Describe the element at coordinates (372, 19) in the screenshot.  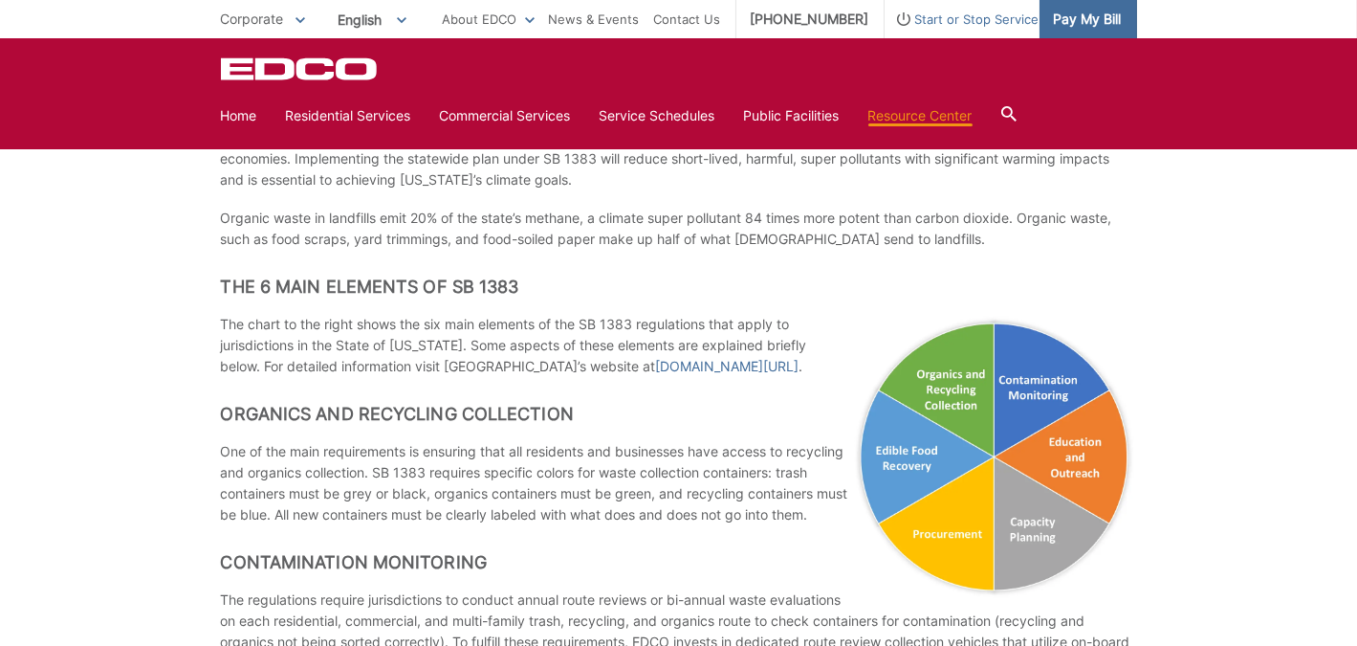
I see `span: English` at that location.